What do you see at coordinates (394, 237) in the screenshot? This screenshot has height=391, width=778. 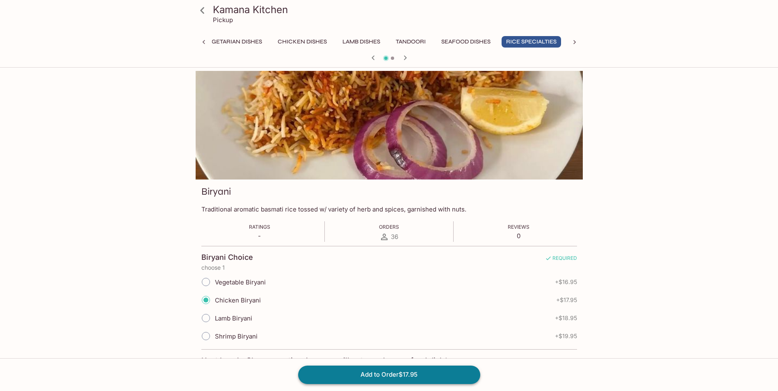 I see `span: 36` at bounding box center [394, 237].